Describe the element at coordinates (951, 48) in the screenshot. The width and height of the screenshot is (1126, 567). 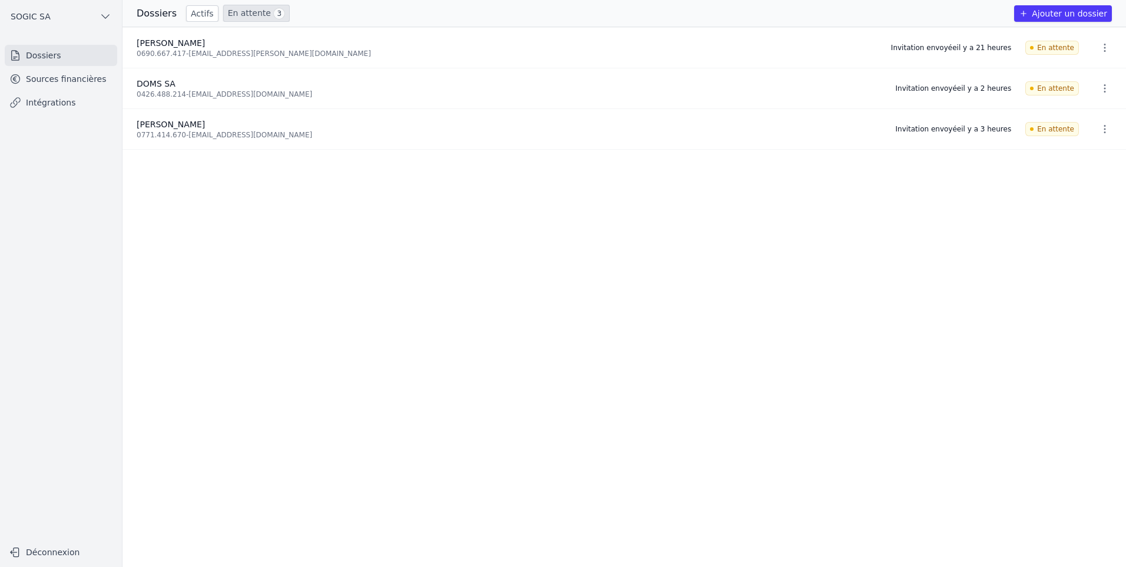
I see `div: Invitation envoyée il y a 21 heures` at that location.